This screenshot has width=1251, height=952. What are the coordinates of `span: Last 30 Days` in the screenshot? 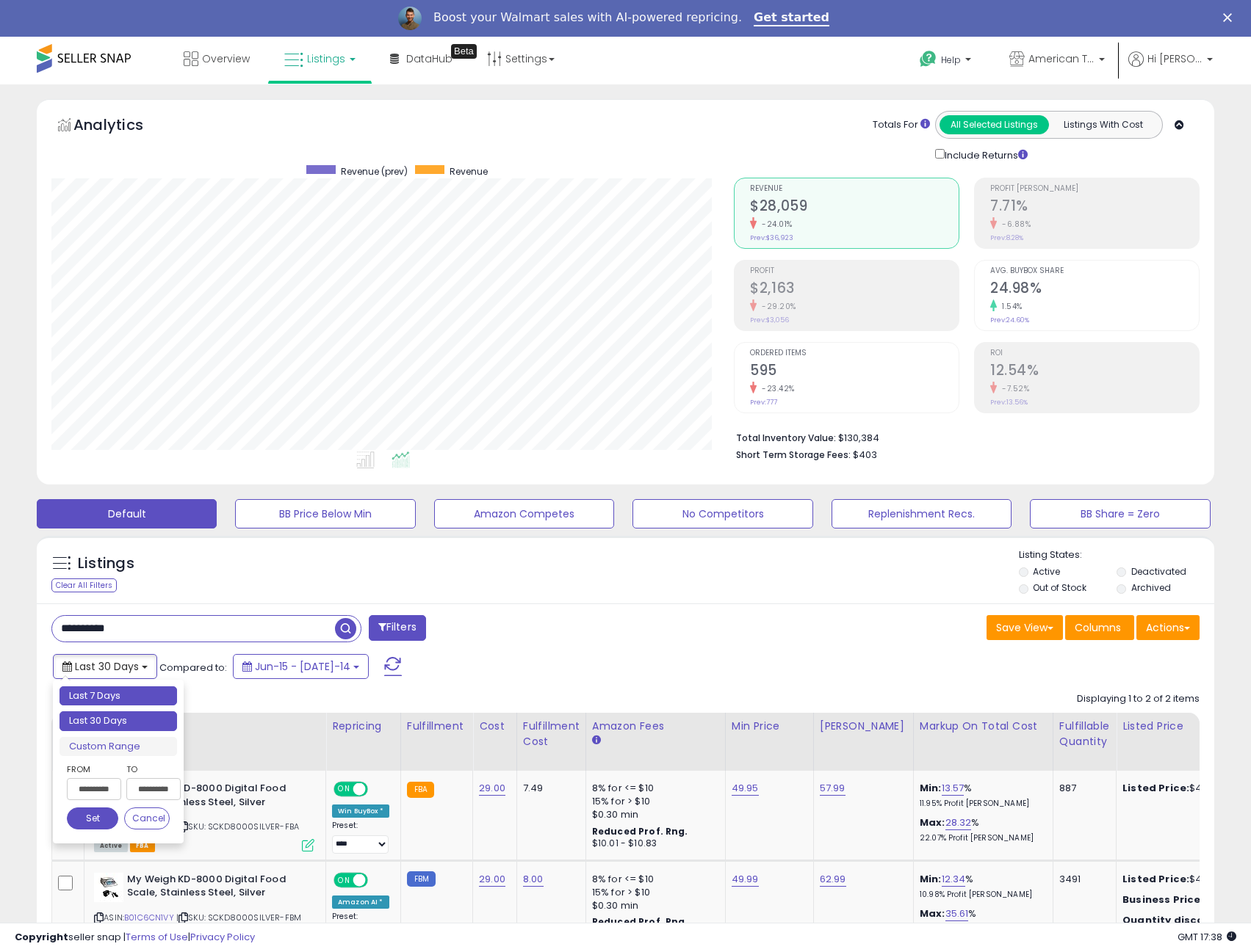 It's located at (106, 666).